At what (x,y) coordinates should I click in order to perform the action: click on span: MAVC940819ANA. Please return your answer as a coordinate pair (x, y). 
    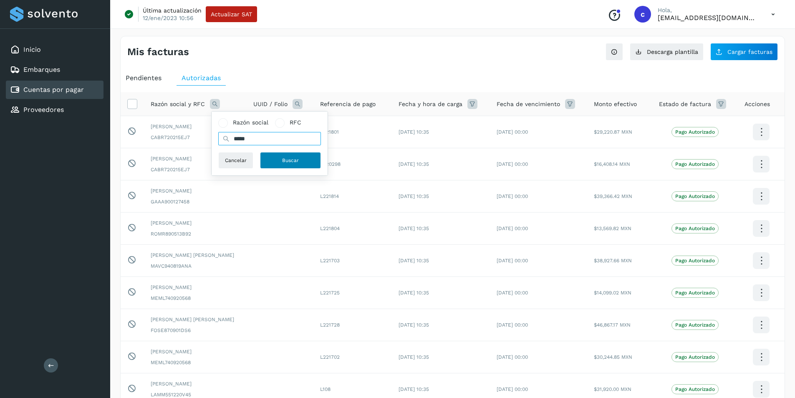
    Looking at the image, I should click on (195, 266).